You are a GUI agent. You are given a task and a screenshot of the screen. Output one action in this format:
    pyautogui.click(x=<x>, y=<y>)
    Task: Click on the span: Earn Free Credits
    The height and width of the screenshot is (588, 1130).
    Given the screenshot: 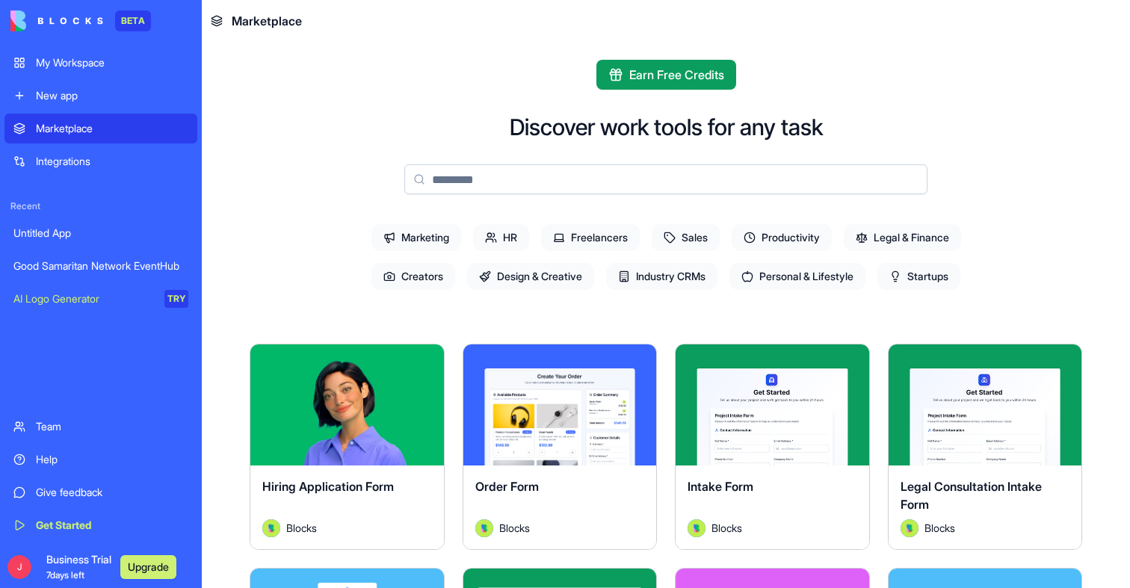 What is the action you would take?
    pyautogui.click(x=677, y=75)
    